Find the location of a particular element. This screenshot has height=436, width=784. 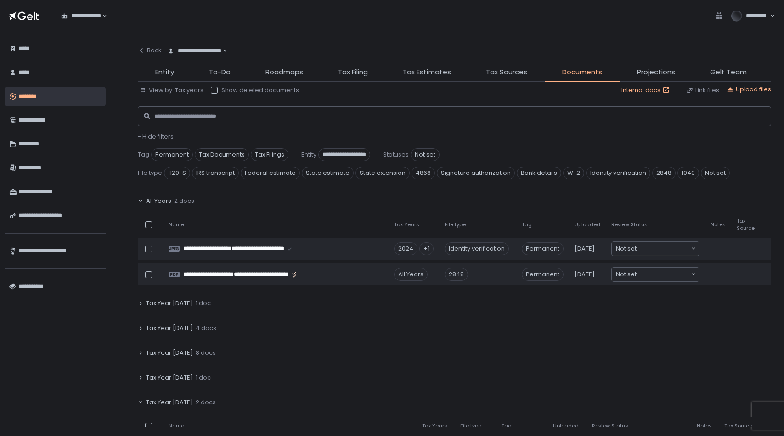

span: All Years is located at coordinates (158, 201).